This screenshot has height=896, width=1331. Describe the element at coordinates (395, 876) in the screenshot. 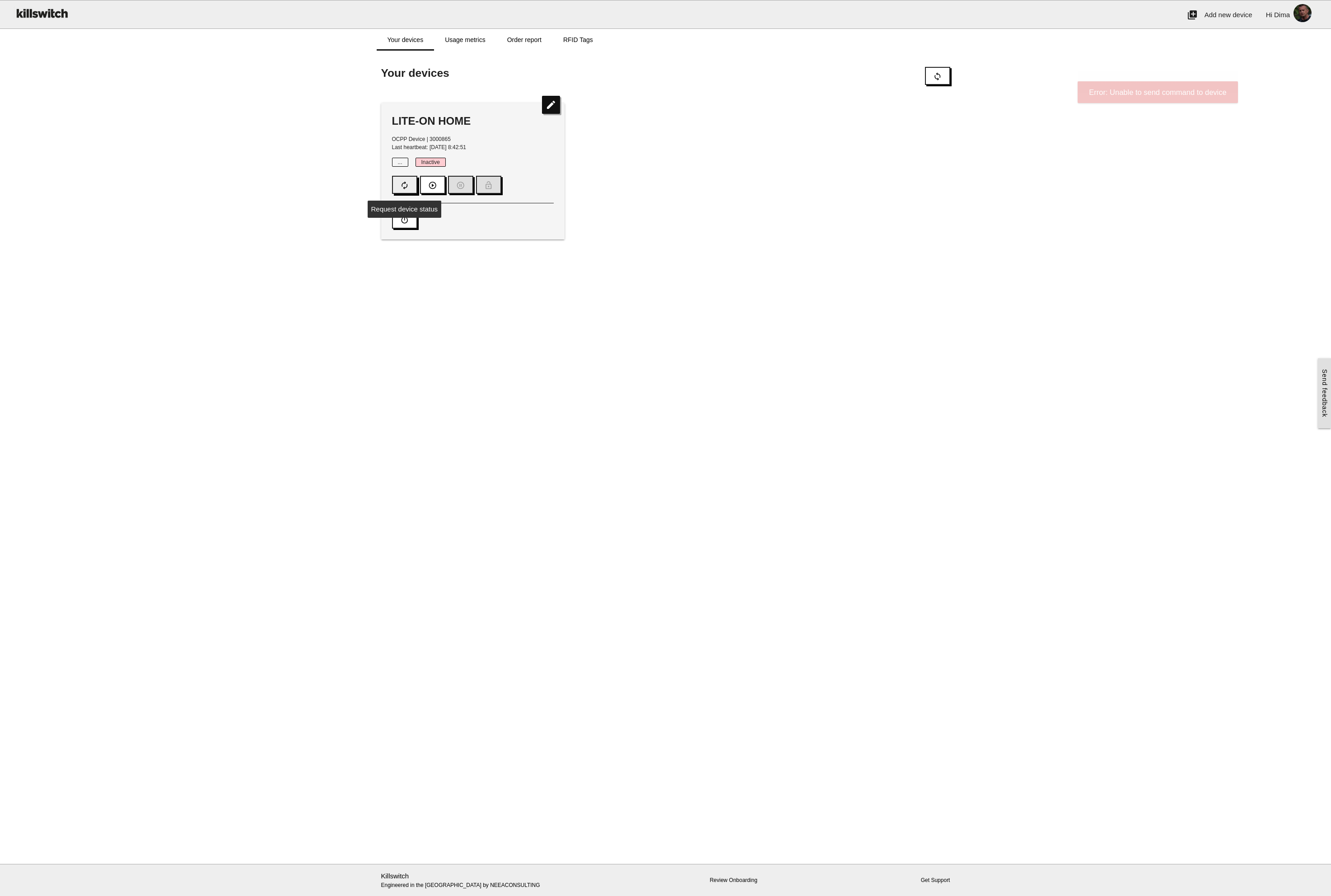

I see `a: Killswitch` at that location.